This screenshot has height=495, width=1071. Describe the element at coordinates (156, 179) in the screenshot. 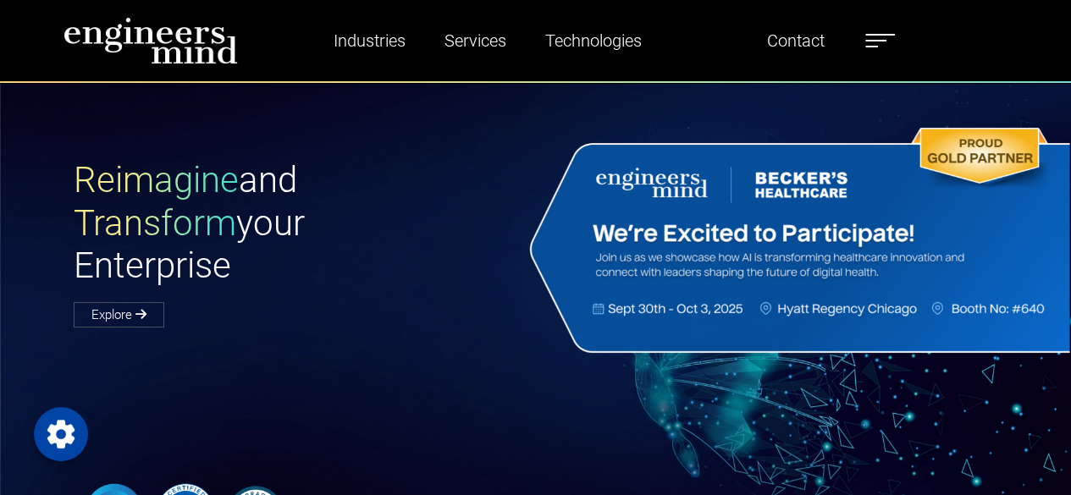

I see `span: Reimagine` at that location.